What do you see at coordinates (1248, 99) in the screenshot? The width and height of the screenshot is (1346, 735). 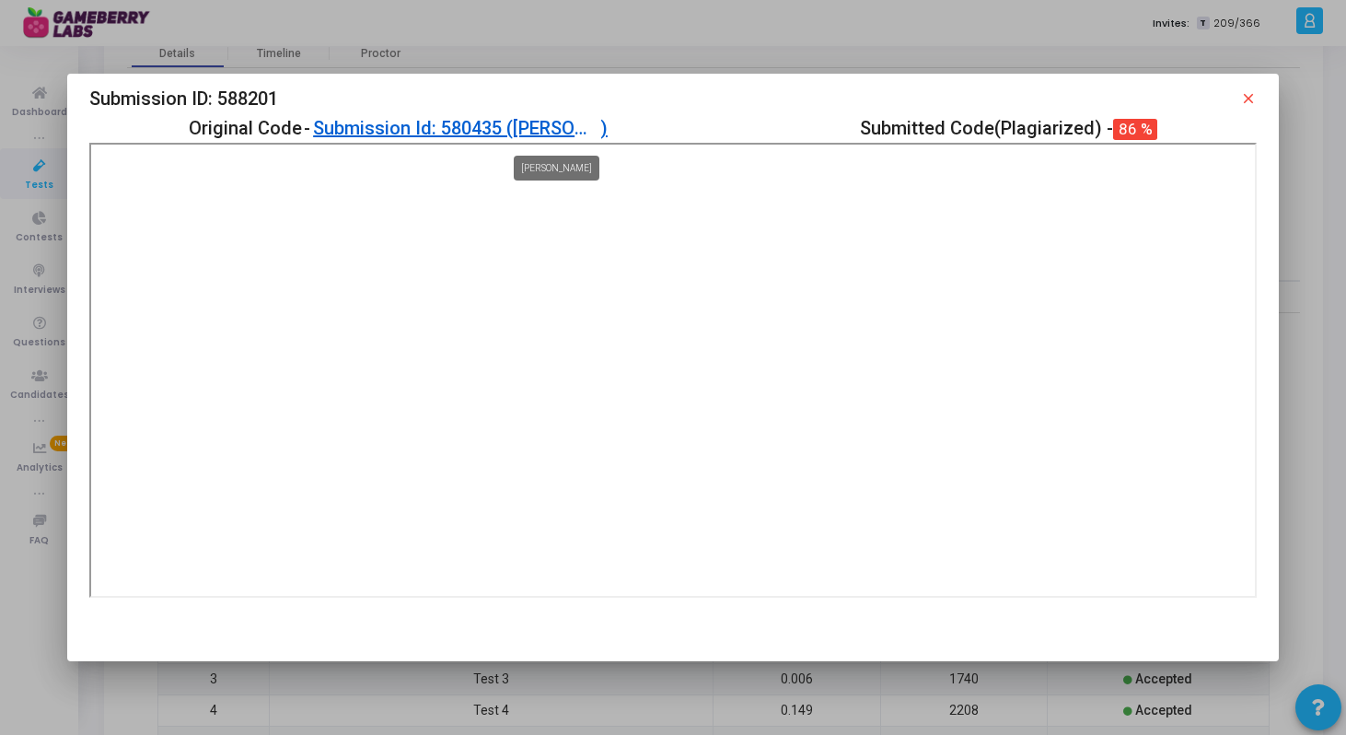 I see `mat-icon: close` at bounding box center [1248, 99].